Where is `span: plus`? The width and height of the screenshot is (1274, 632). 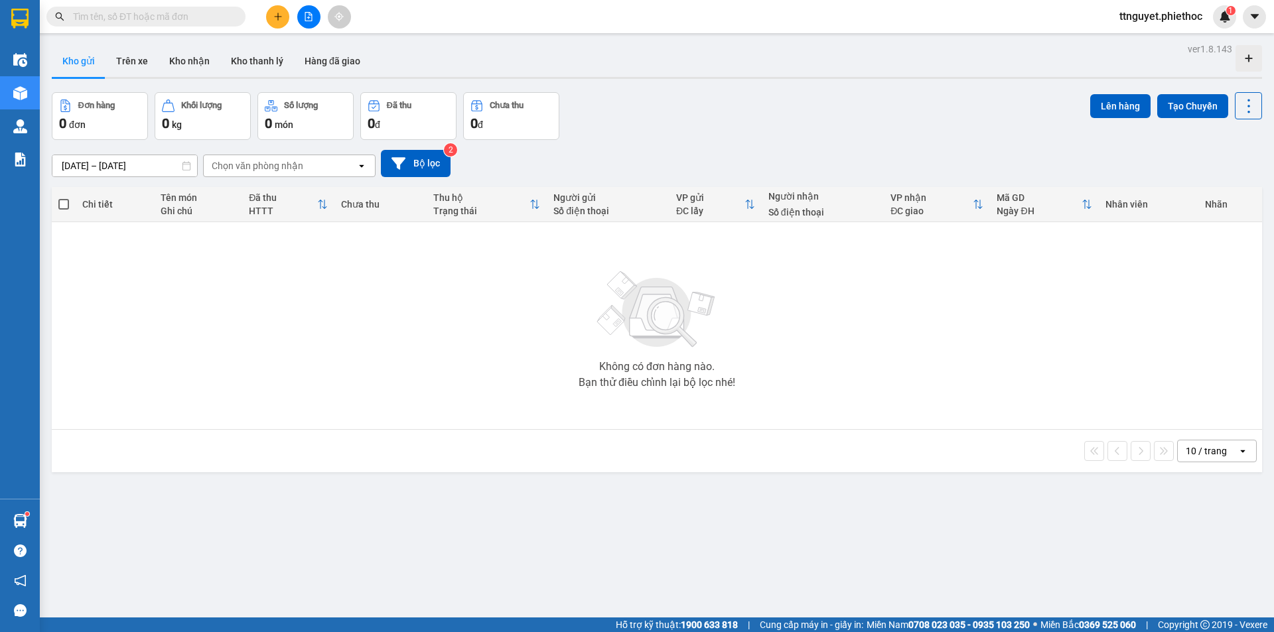 span: plus is located at coordinates (278, 17).